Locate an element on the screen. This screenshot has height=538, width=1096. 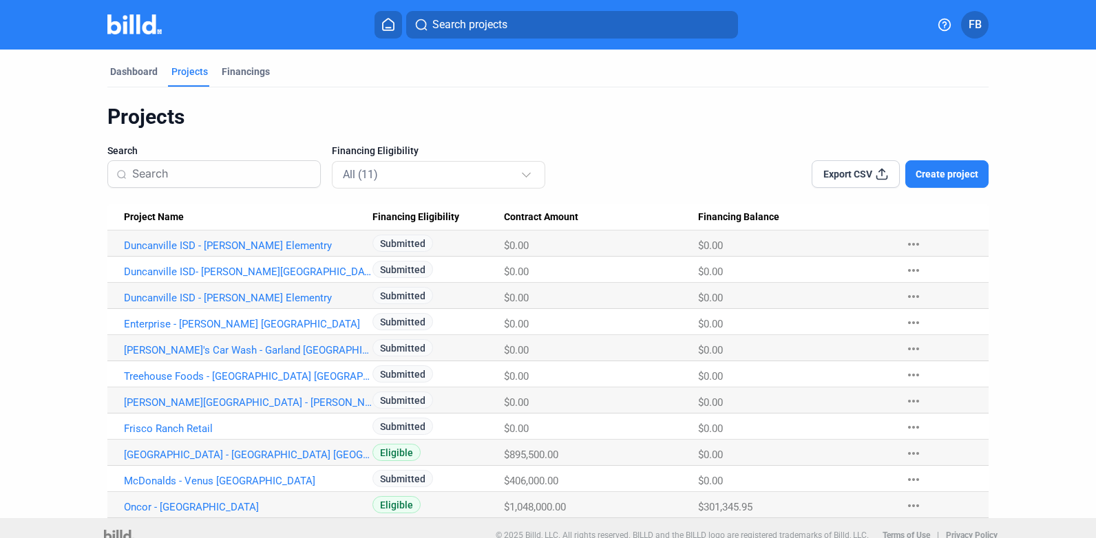
button: FB is located at coordinates (975, 25).